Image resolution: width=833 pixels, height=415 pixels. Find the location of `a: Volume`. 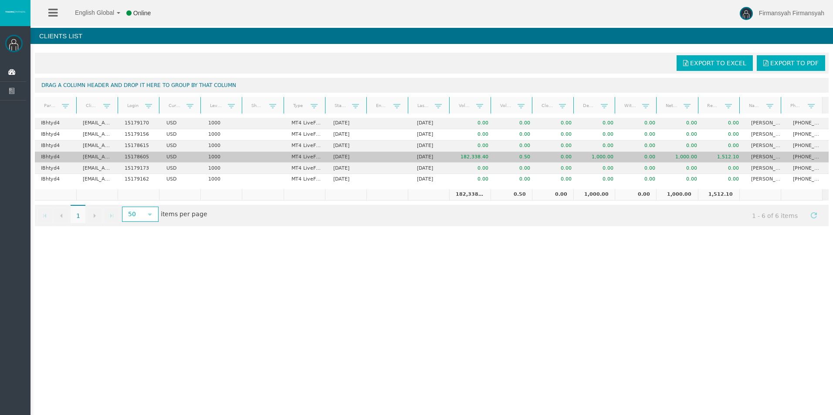

a: Volume is located at coordinates (464, 105).